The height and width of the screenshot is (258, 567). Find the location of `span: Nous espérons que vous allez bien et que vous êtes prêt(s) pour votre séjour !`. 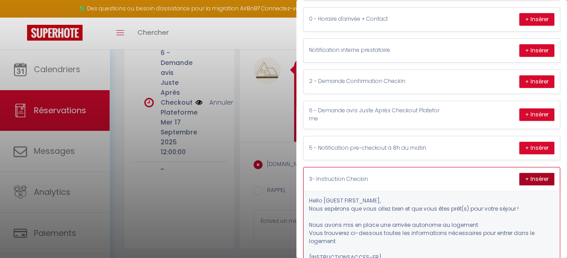

span: Nous espérons que vous allez bien et que vous êtes prêt(s) pour votre séjour ! is located at coordinates (413, 208).